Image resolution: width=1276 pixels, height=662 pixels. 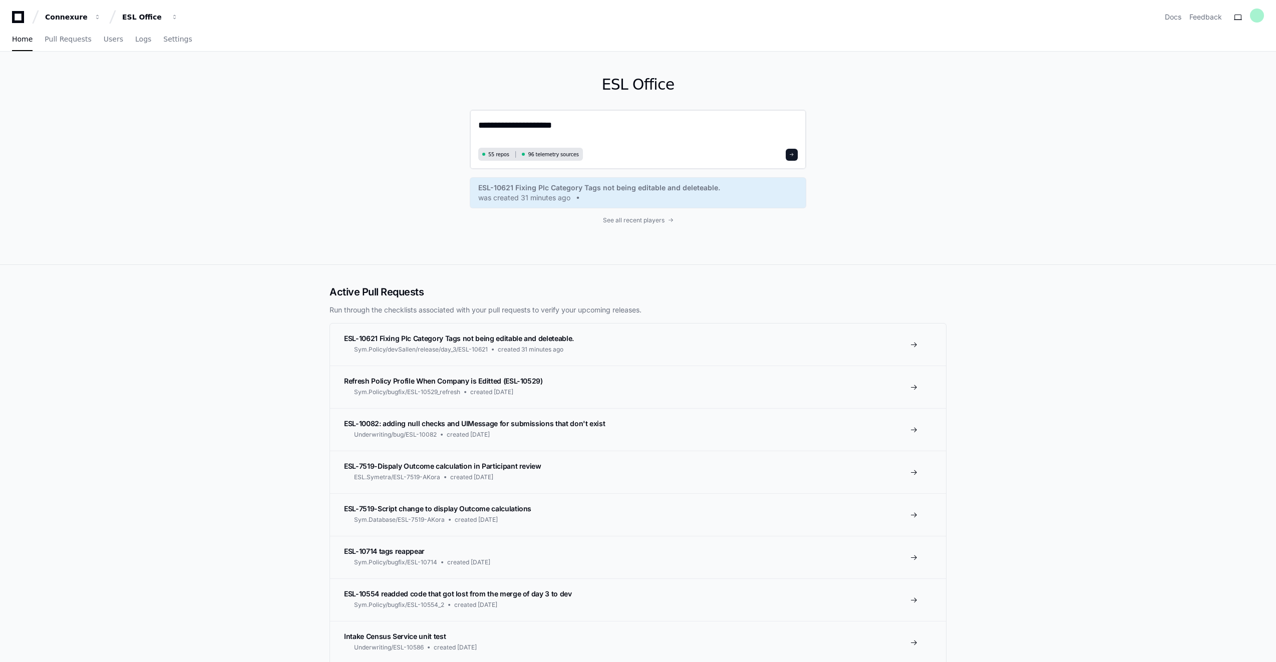 I want to click on div: ESL Office, so click(x=144, y=17).